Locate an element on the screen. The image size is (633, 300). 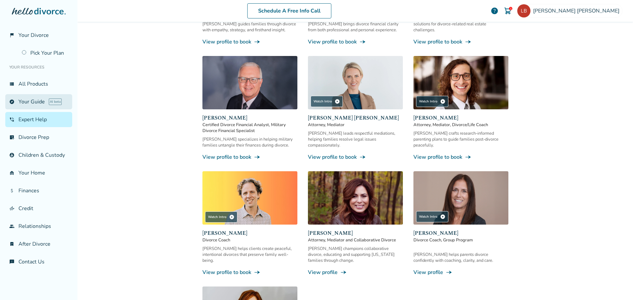
span: AI beta is located at coordinates (55, 102).